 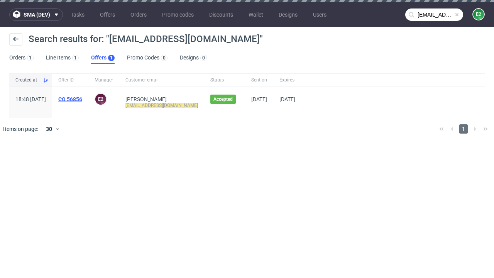 What do you see at coordinates (27, 80) in the screenshot?
I see `span: Created at` at bounding box center [27, 80].